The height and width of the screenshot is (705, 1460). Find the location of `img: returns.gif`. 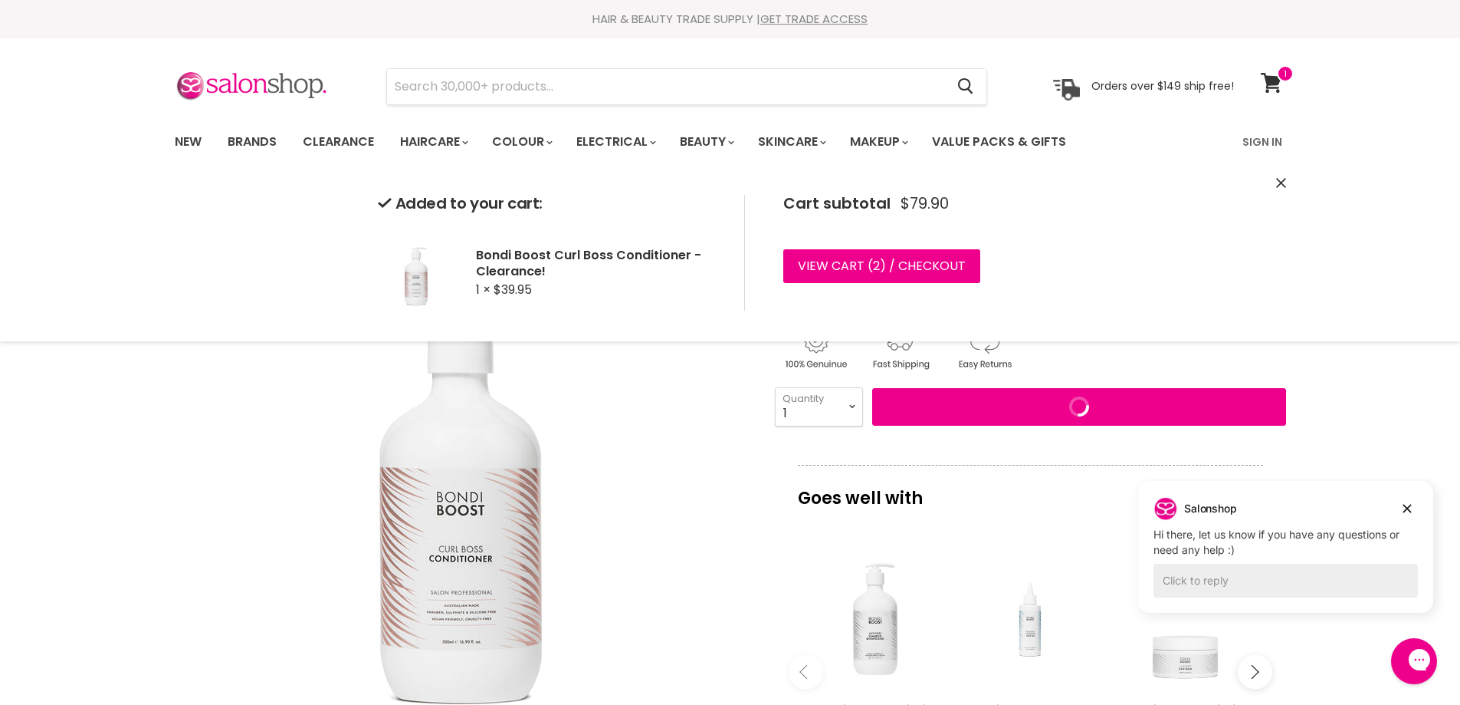

img: returns.gif is located at coordinates (984, 348).